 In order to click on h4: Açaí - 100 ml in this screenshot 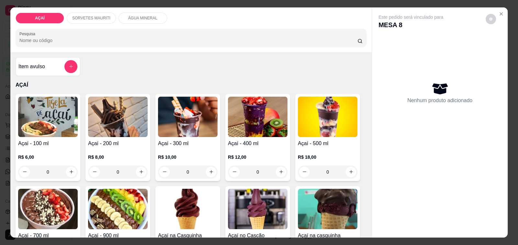, I will do `click(48, 144)`.